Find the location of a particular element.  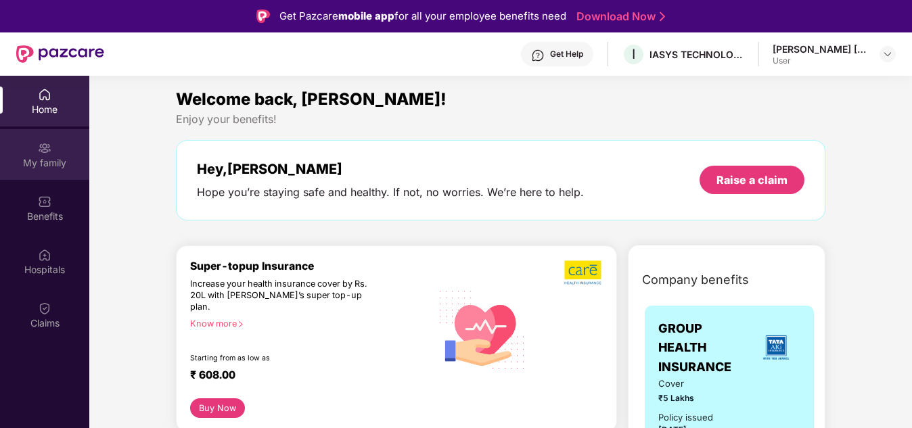

span: ₹5 Lakhs is located at coordinates (689, 398).